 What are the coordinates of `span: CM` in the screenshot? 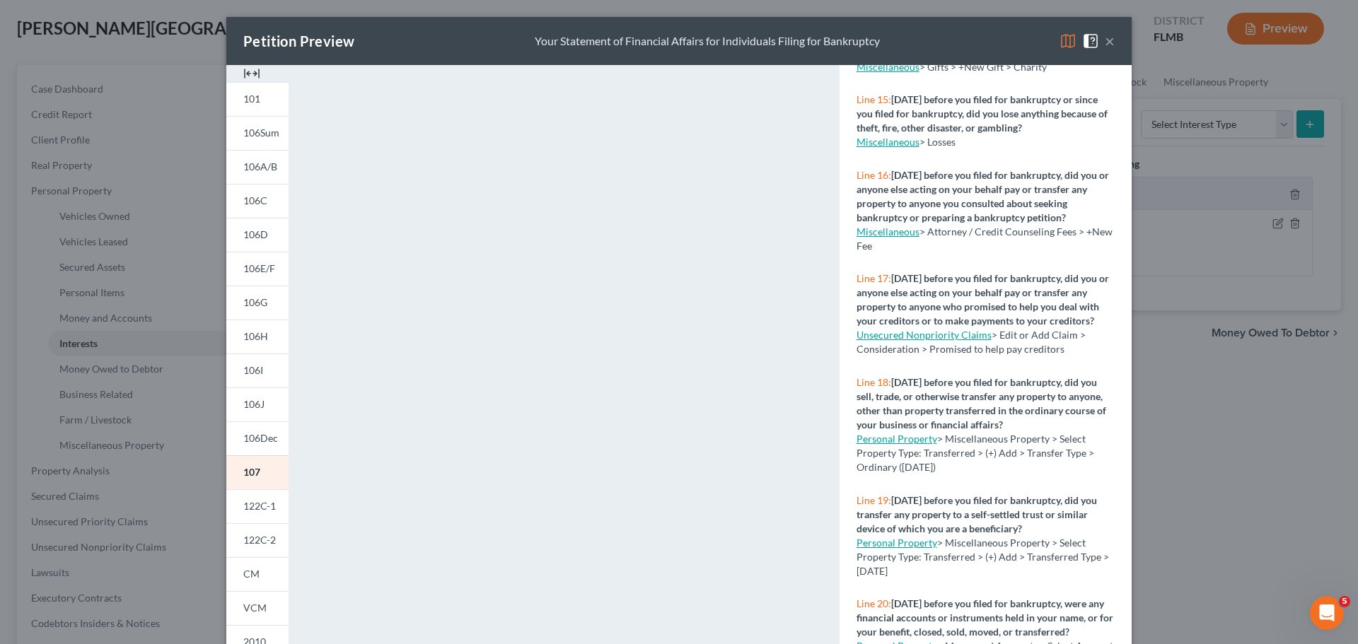 It's located at (251, 573).